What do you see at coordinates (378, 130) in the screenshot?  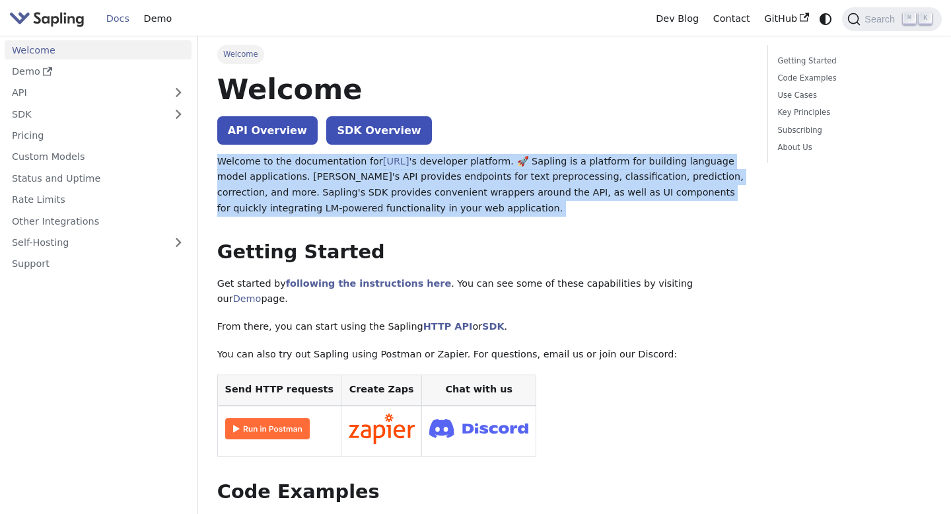 I see `a: SDK Overview` at bounding box center [378, 130].